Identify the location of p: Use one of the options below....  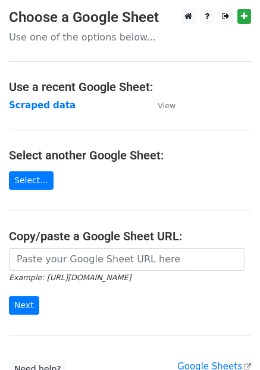
(130, 37).